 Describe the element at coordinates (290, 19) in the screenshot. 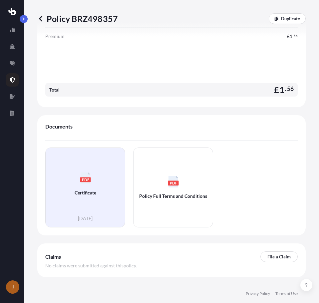

I see `p: Duplicate` at that location.